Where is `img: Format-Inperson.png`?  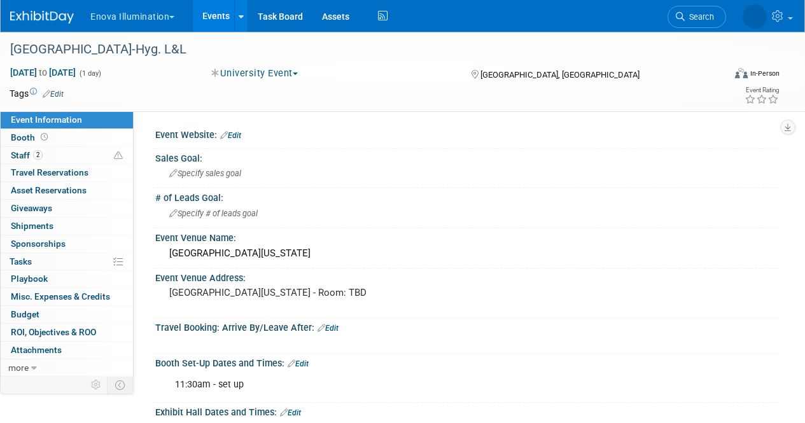
img: Format-Inperson.png is located at coordinates (742, 73).